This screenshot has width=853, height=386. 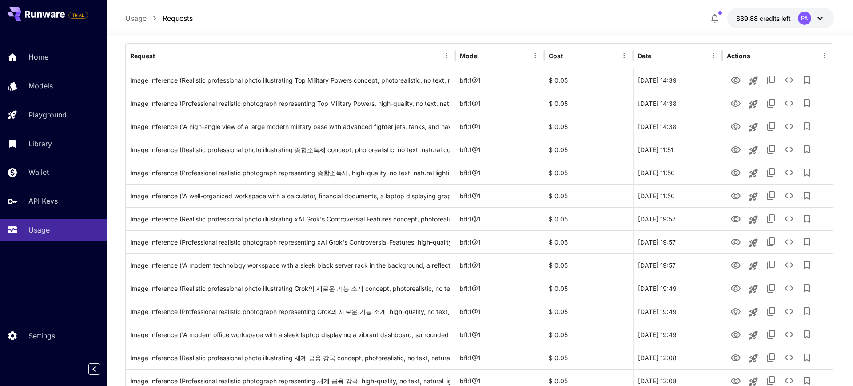 What do you see at coordinates (78, 15) in the screenshot?
I see `span: TRIAL` at bounding box center [78, 15].